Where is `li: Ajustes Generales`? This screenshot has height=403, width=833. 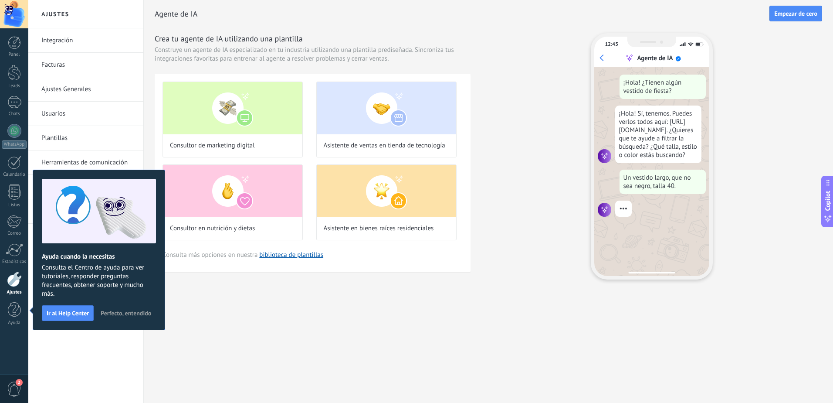
li: Ajustes Generales is located at coordinates (86, 89).